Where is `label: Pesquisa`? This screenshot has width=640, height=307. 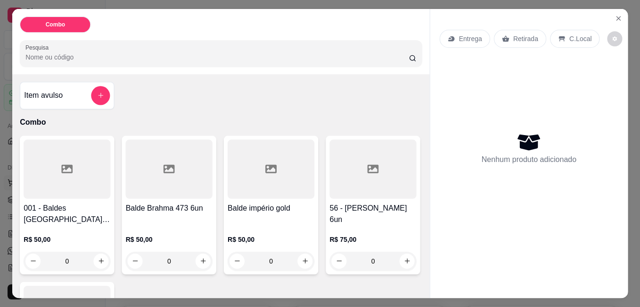 label: Pesquisa is located at coordinates (39, 47).